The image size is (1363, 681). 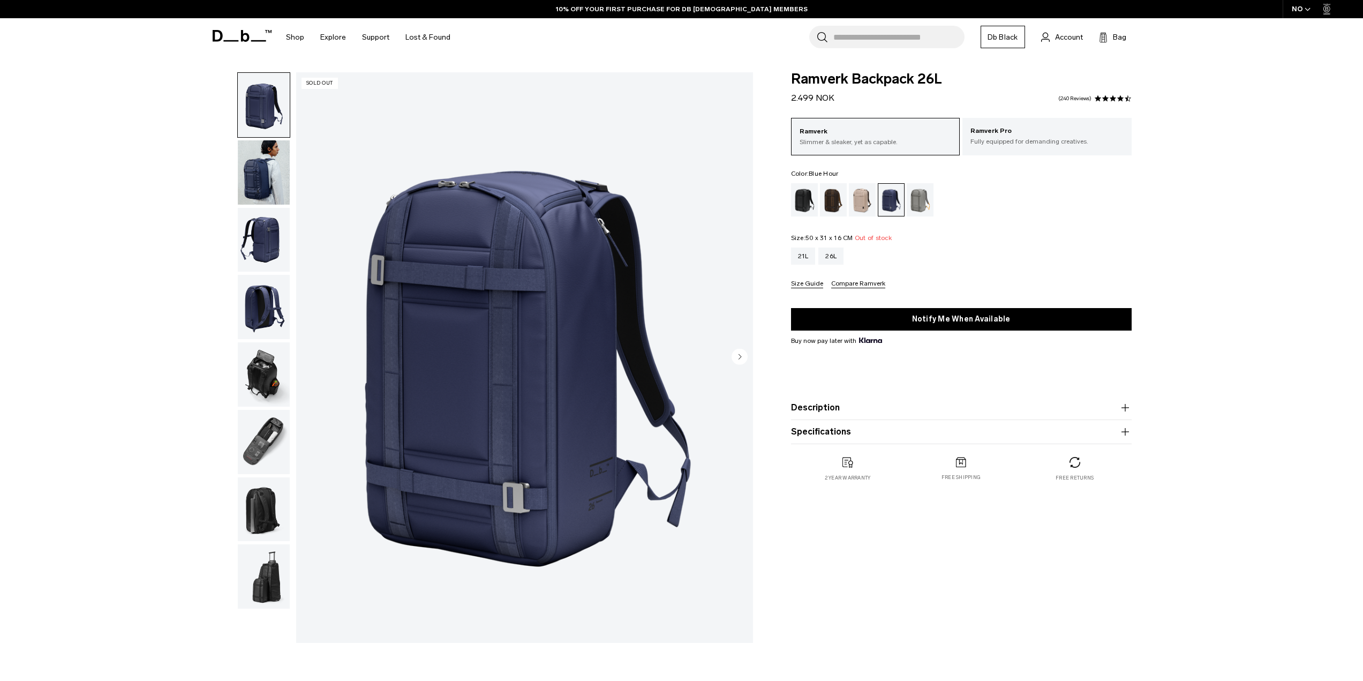 I want to click on span: 2.499 NOK, so click(x=813, y=98).